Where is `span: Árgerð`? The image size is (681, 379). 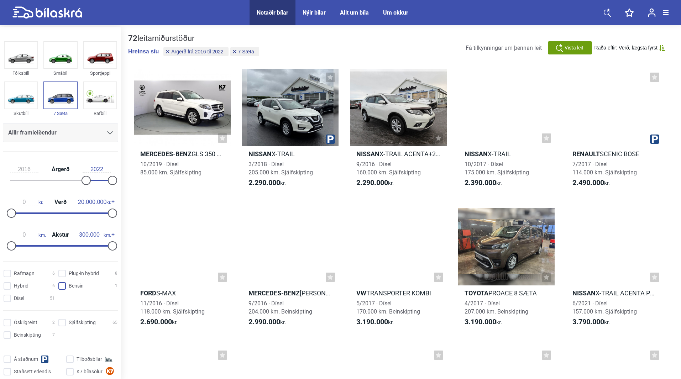 span: Árgerð is located at coordinates (60, 169).